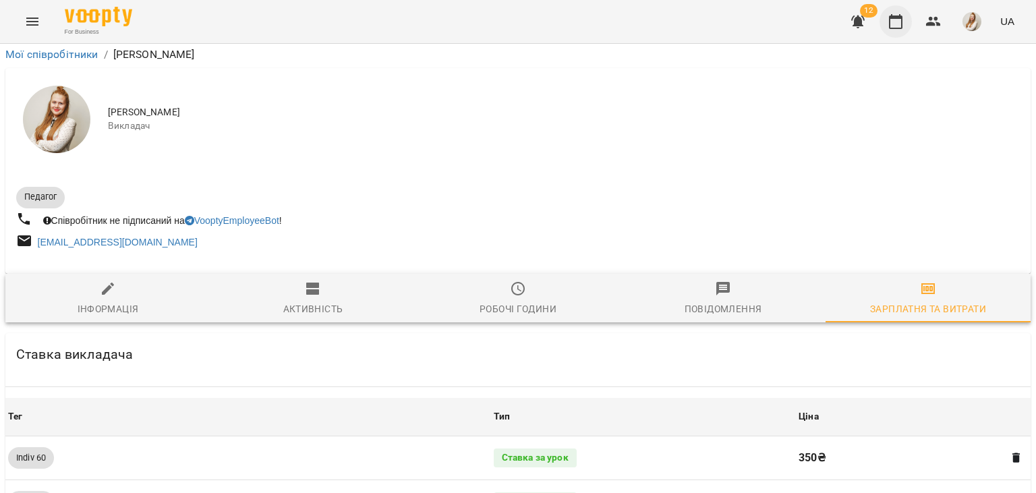 This screenshot has width=1036, height=493. I want to click on img: Адамович Вікторія, so click(57, 119).